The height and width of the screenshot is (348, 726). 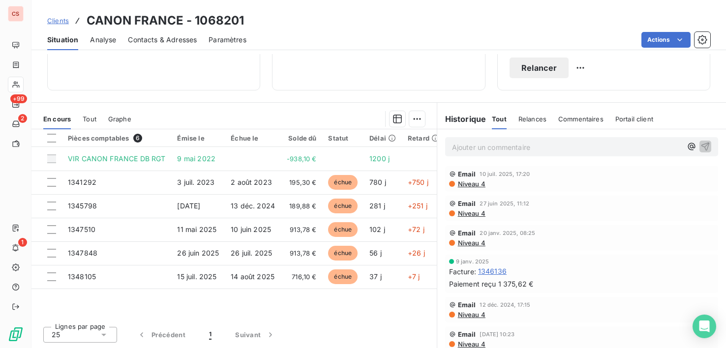 What do you see at coordinates (82, 229) in the screenshot?
I see `span: 1347510` at bounding box center [82, 229].